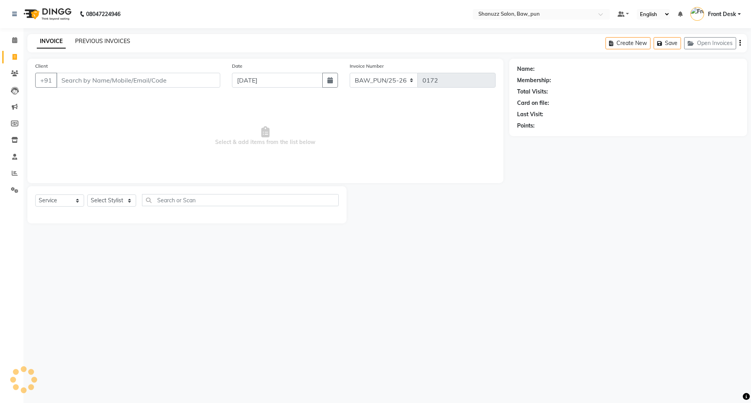  What do you see at coordinates (237, 66) in the screenshot?
I see `label: Date` at bounding box center [237, 66].